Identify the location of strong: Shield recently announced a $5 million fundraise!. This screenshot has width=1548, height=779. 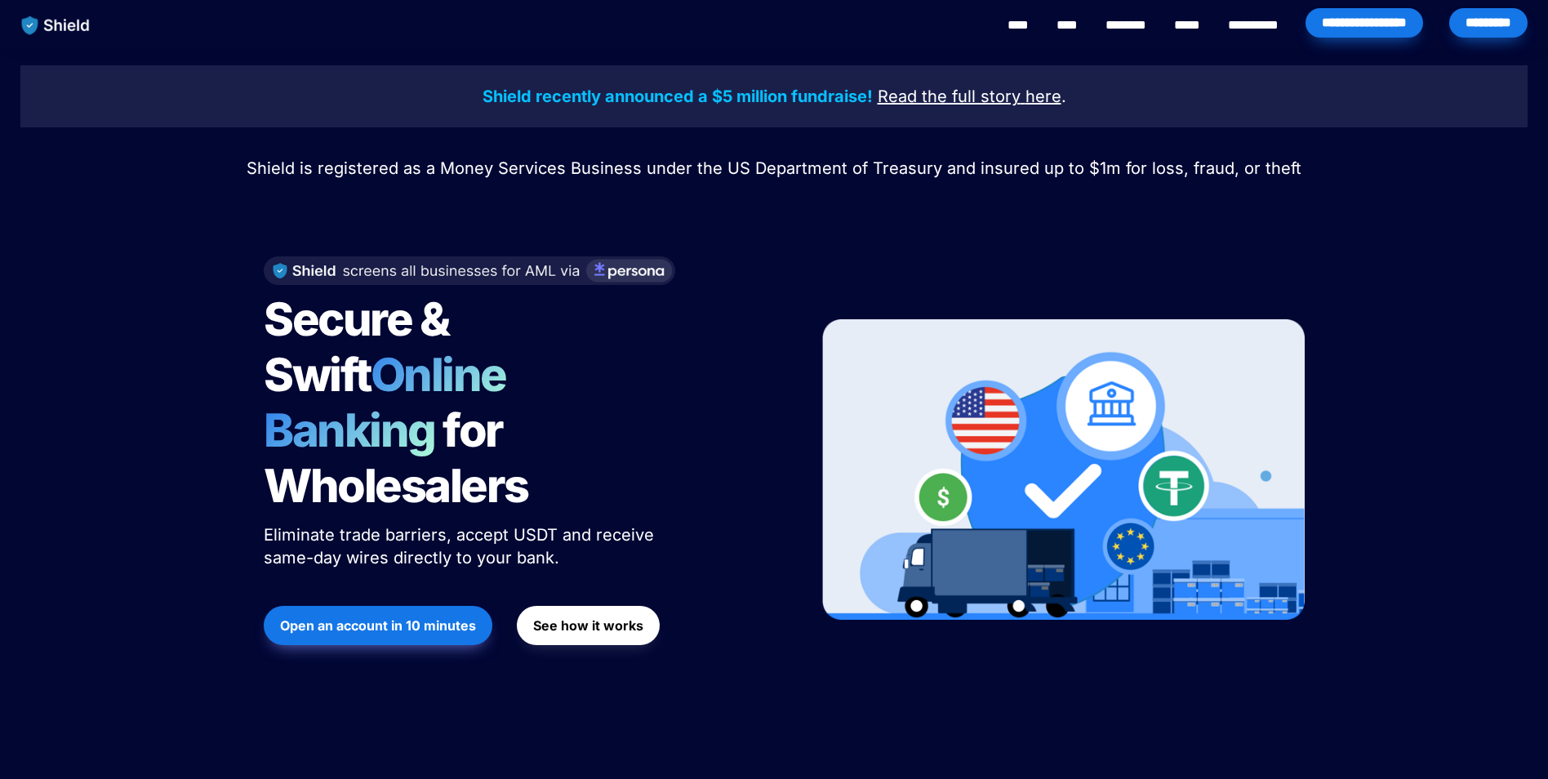
(678, 96).